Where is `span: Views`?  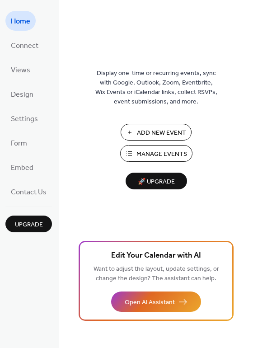 span: Views is located at coordinates (20, 70).